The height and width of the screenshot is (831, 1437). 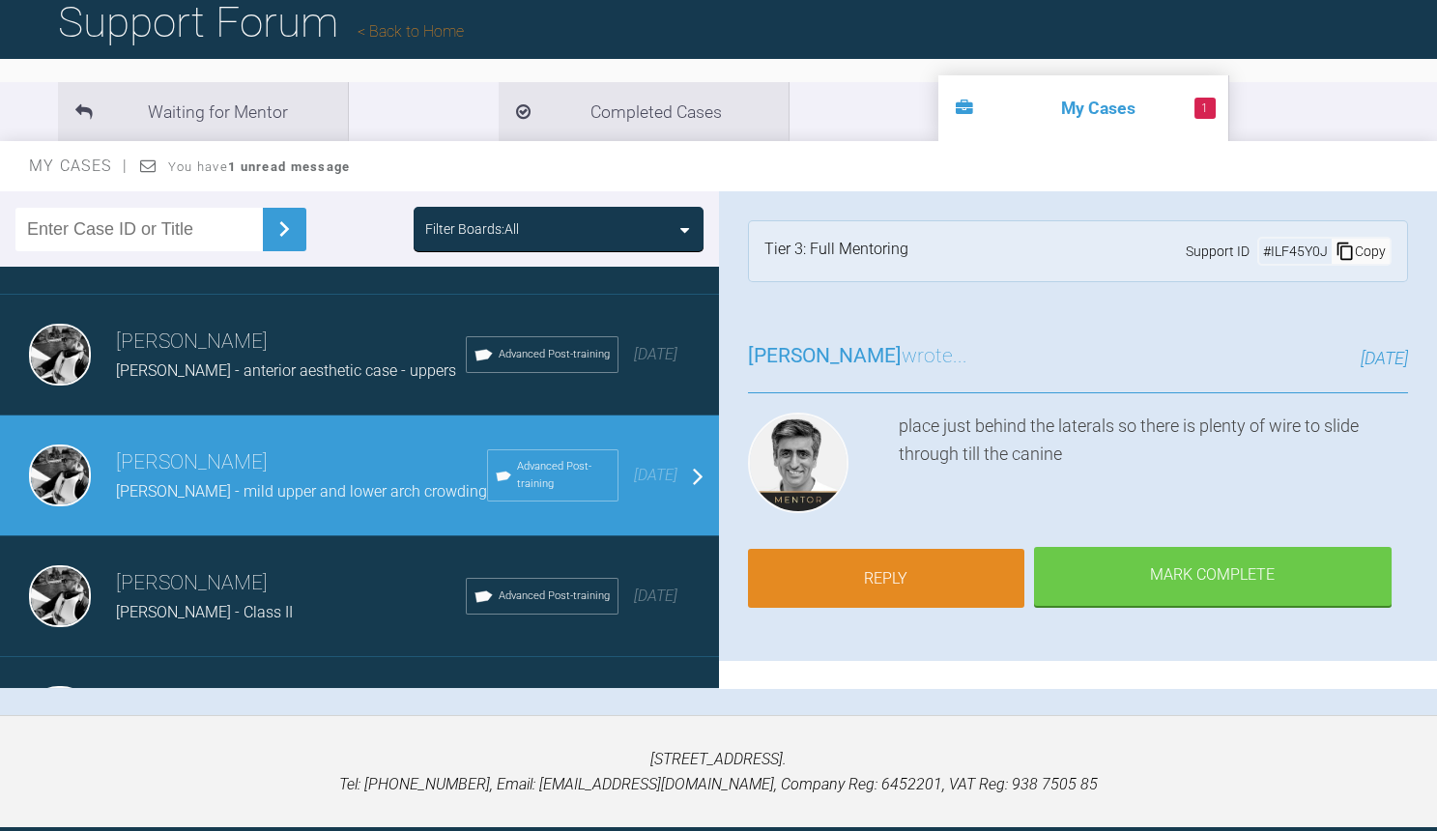 I want to click on div: Tier 3: Full Mentoring, so click(x=836, y=251).